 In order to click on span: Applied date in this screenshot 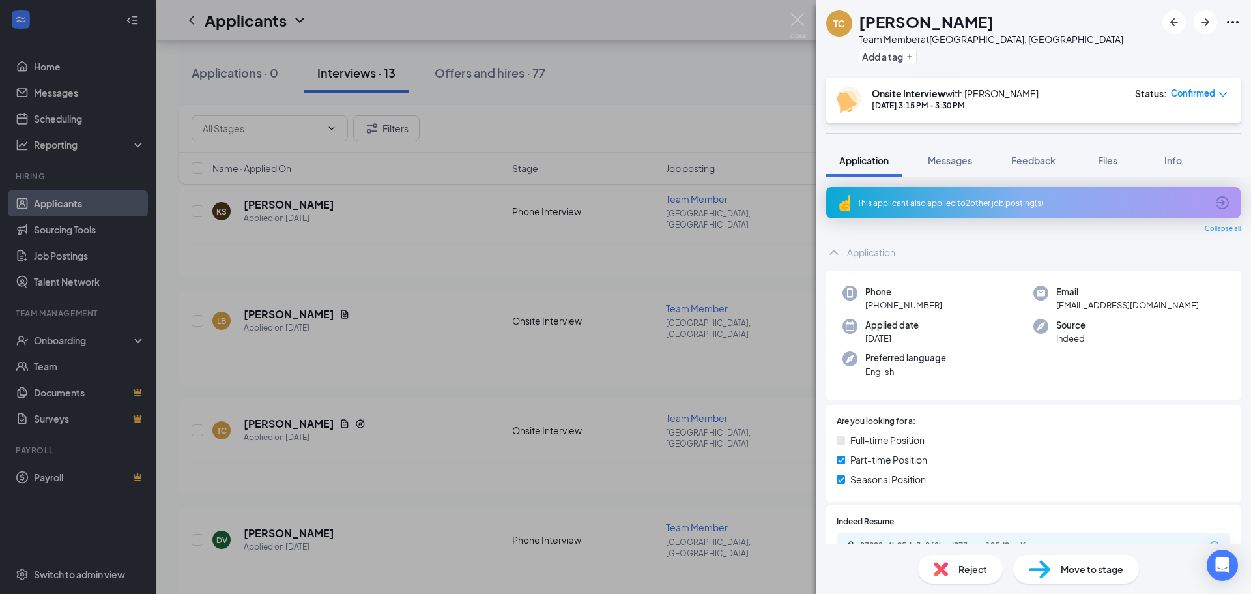, I will do `click(892, 325)`.